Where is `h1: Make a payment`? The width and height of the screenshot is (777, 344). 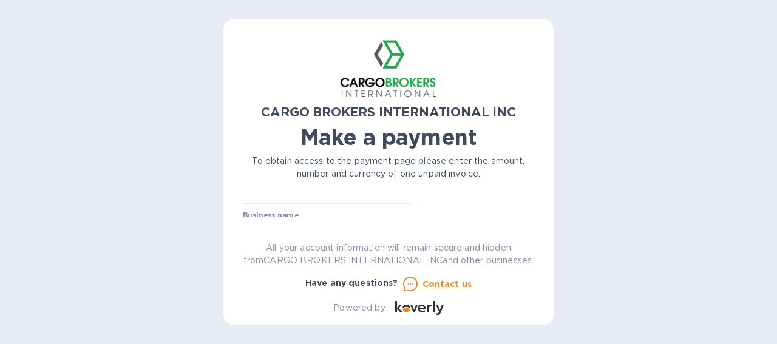 h1: Make a payment is located at coordinates (388, 137).